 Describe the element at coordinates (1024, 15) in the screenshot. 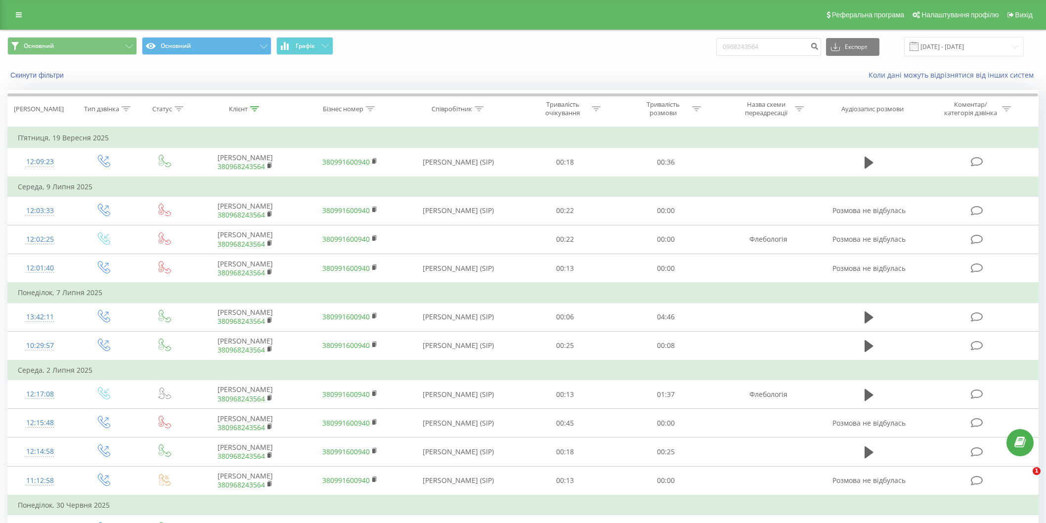

I see `span: Вихід` at that location.